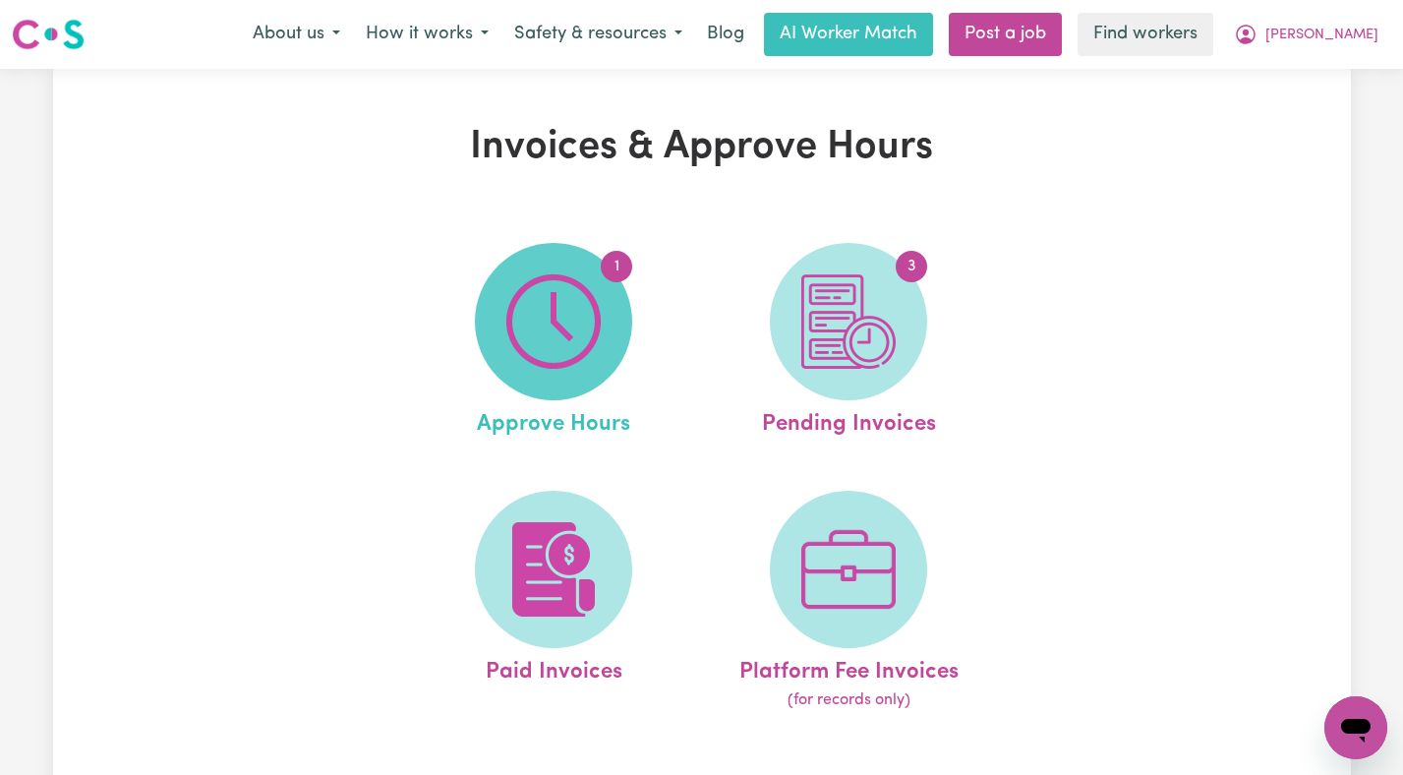  Describe the element at coordinates (848, 602) in the screenshot. I see `a: Platform Fee Invoices(for records only)` at that location.